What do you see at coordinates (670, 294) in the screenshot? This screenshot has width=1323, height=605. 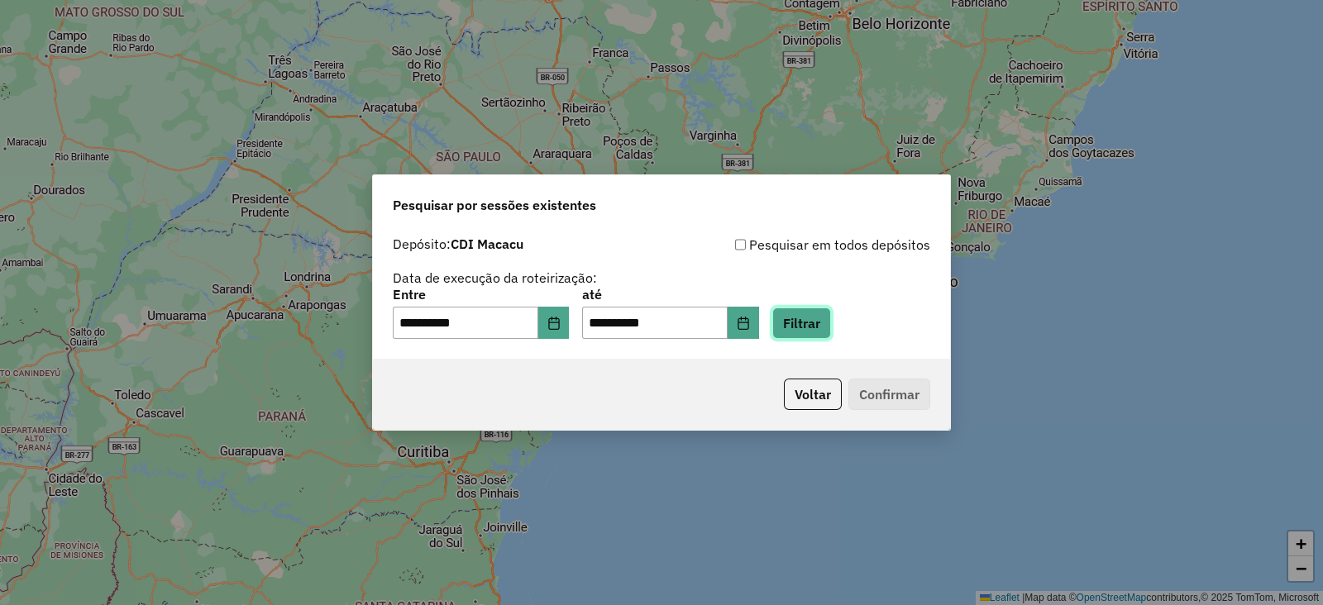 I see `label: até` at bounding box center [670, 294].